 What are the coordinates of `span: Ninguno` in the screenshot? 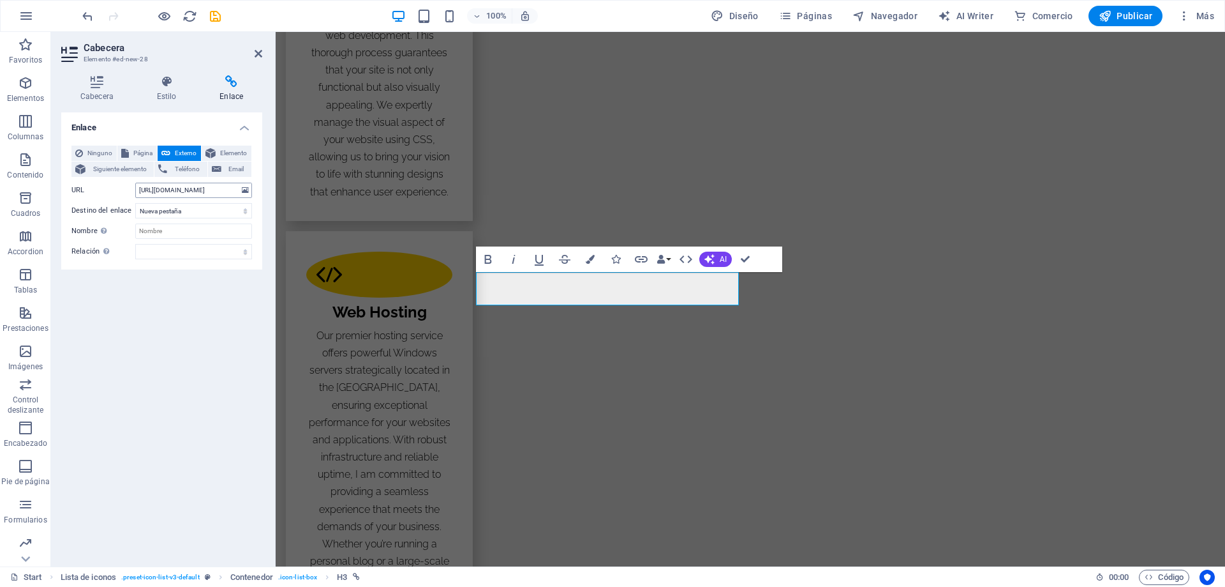 It's located at (100, 153).